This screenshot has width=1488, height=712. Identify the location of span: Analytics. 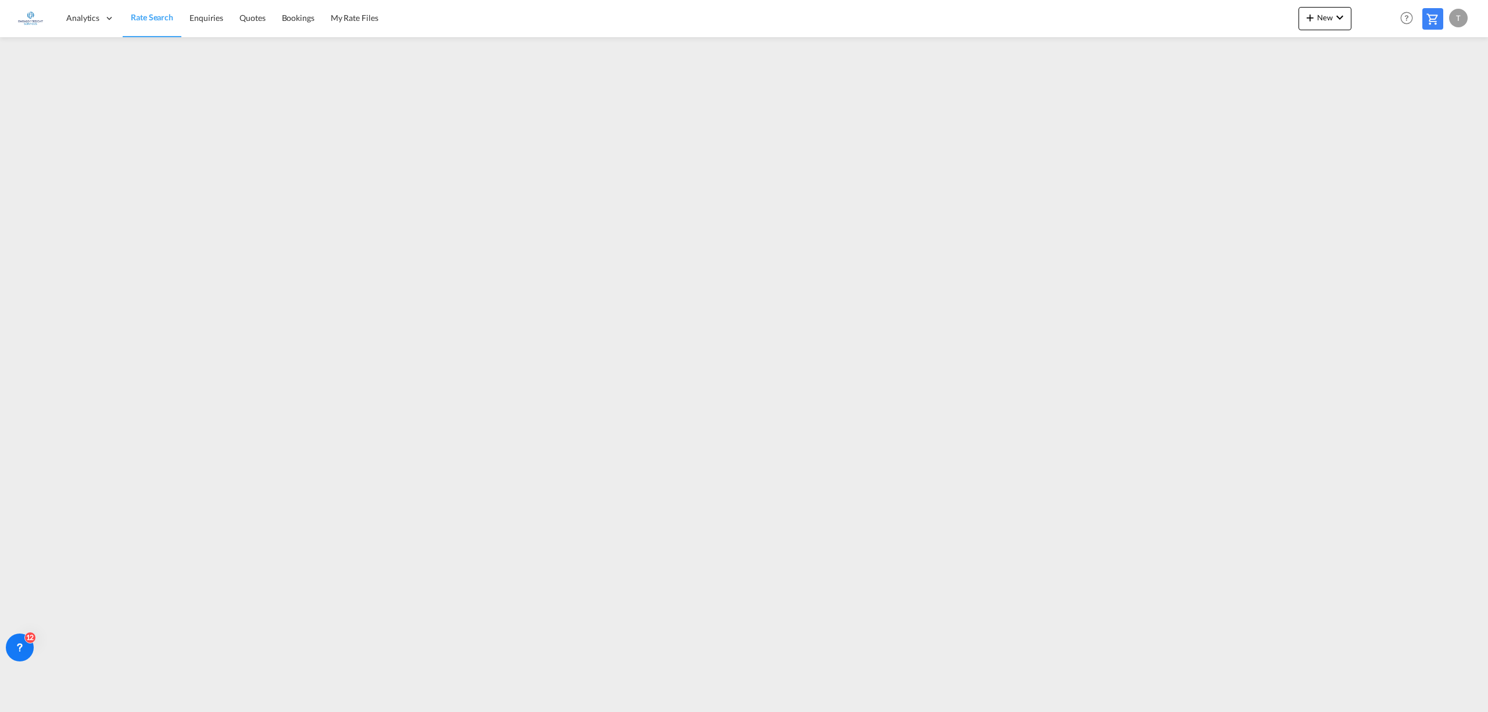
(83, 18).